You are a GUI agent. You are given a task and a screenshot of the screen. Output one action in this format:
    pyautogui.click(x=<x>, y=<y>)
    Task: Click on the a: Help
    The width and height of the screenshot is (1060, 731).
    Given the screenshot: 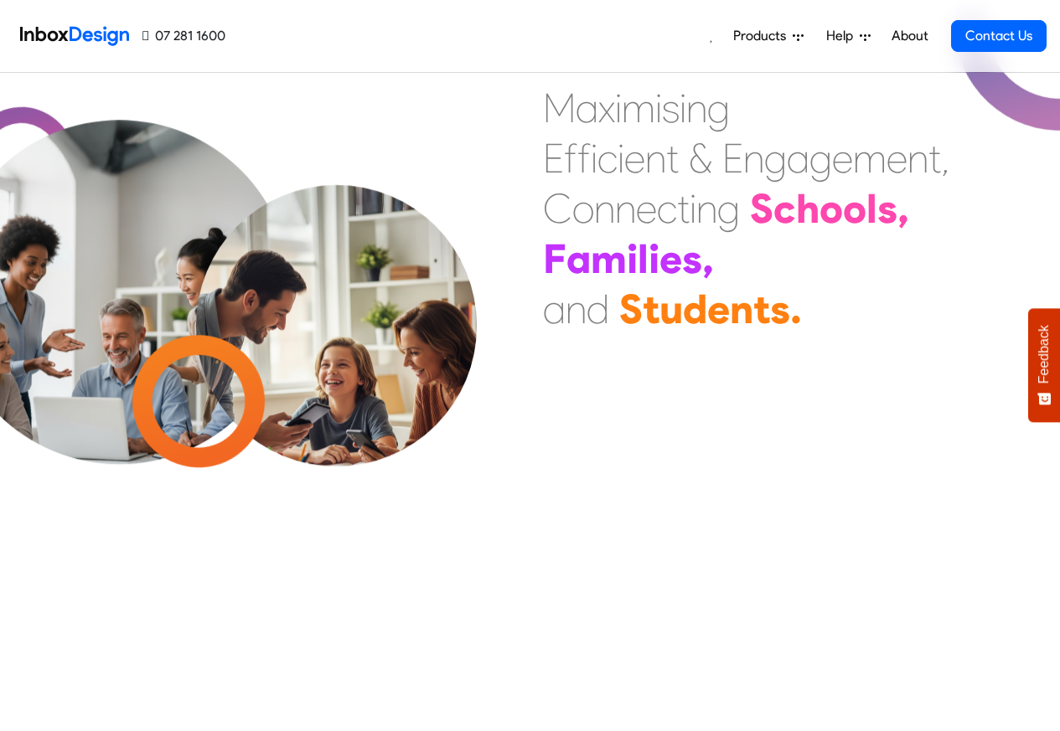 What is the action you would take?
    pyautogui.click(x=848, y=36)
    